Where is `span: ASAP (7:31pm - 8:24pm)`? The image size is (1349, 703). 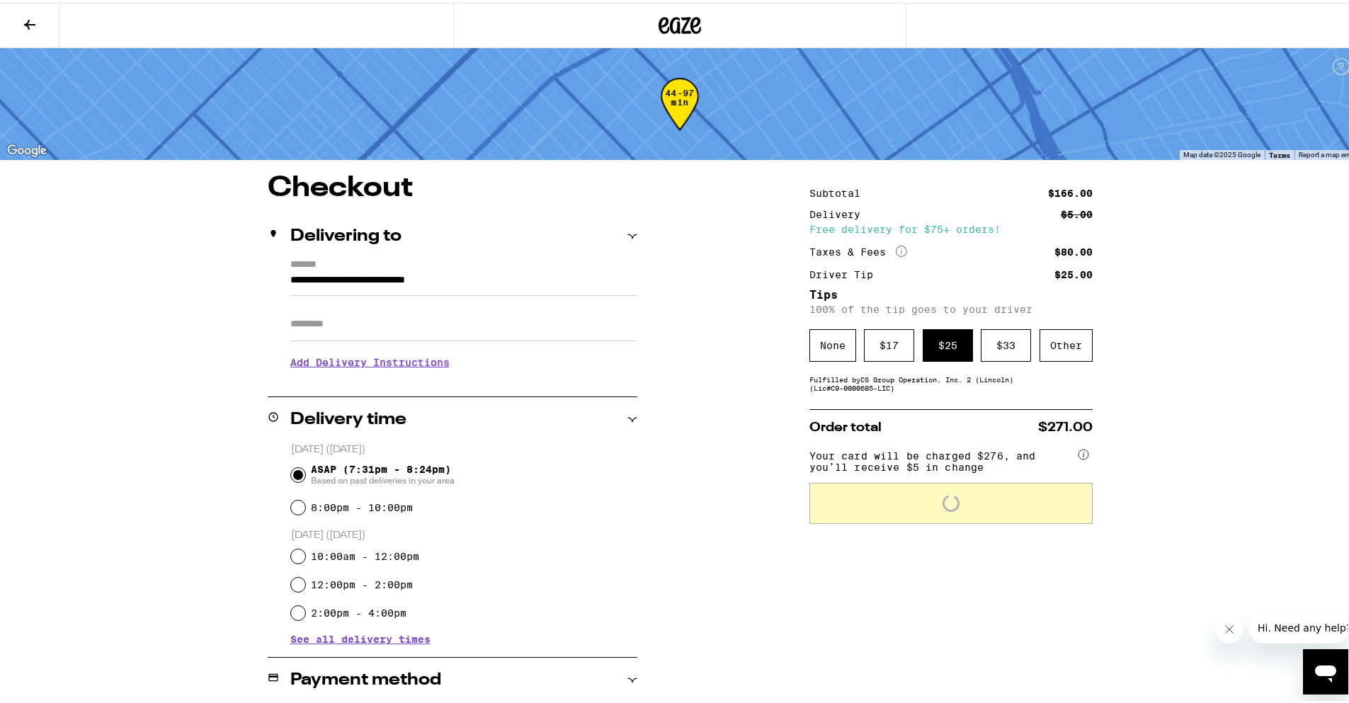 span: ASAP (7:31pm - 8:24pm) is located at coordinates (382, 472).